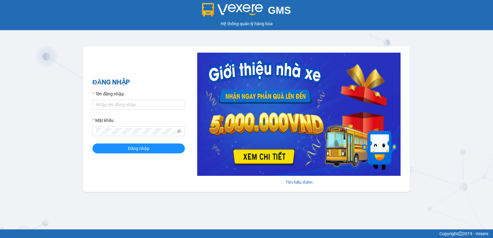  What do you see at coordinates (232, 10) in the screenshot?
I see `img: logo 2` at bounding box center [232, 10].